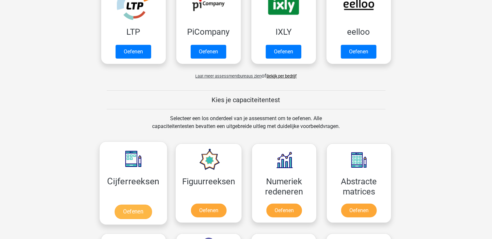 This screenshot has height=239, width=492. I want to click on span: Laat meer assessmentbureaus zien, so click(229, 76).